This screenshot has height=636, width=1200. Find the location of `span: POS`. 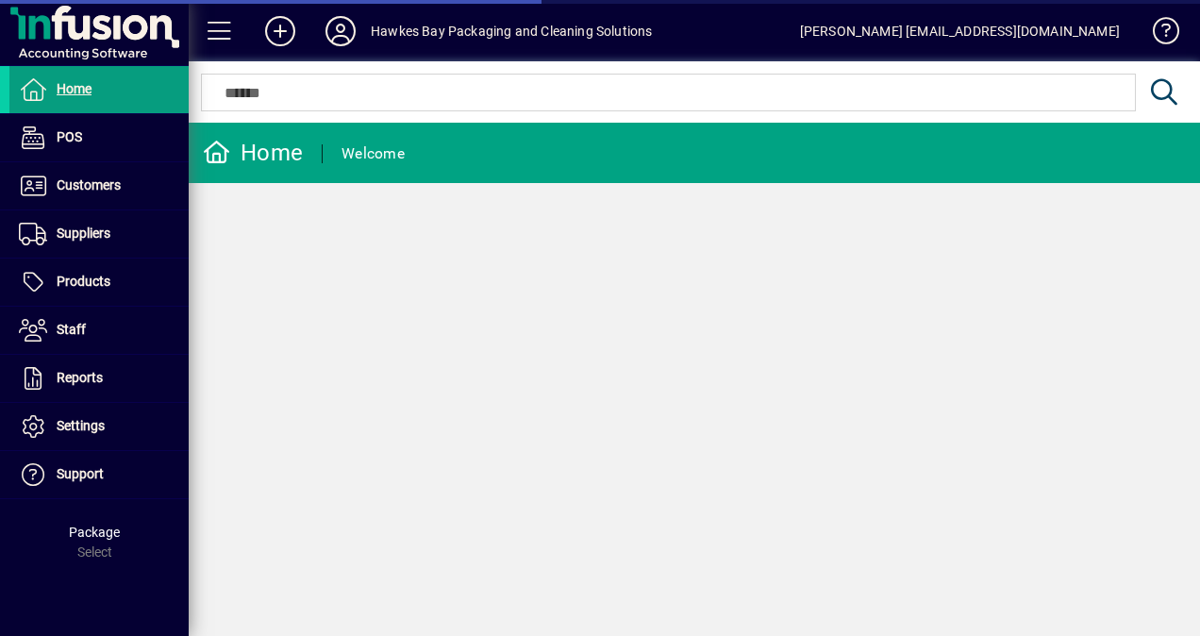

span: POS is located at coordinates (69, 137).